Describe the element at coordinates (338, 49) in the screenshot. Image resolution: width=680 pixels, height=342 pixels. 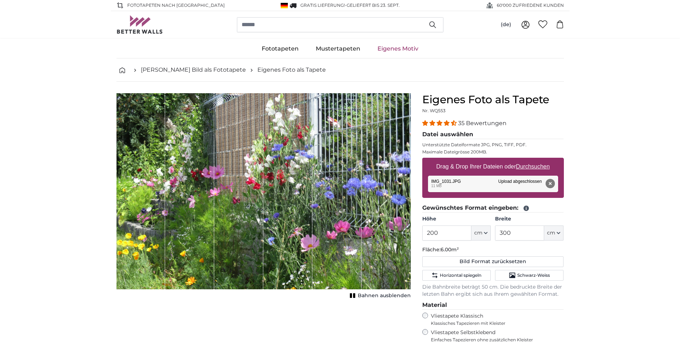
I see `a: Mustertapeten` at that location.